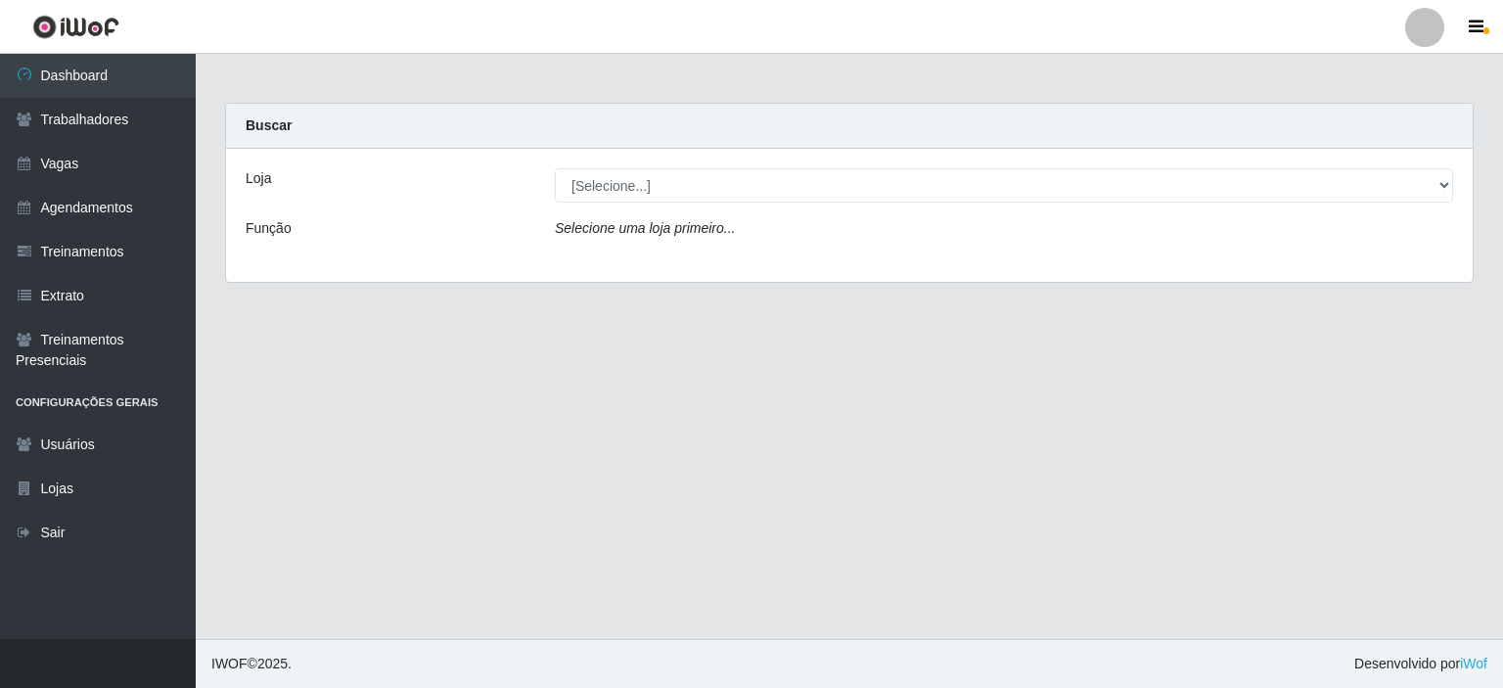  Describe the element at coordinates (1474, 664) in the screenshot. I see `a: iWof` at that location.